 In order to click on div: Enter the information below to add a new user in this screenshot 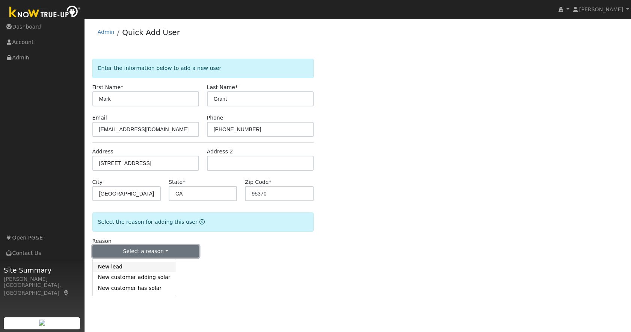, I will do `click(203, 68)`.